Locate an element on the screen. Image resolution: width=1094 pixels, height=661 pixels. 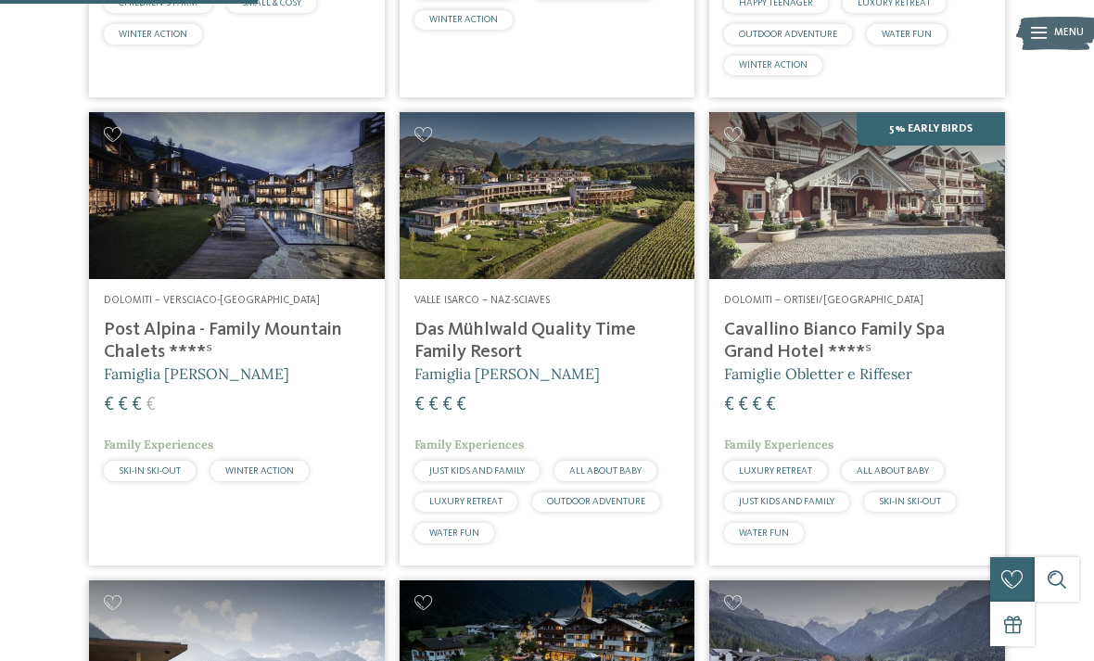
a: Cercate un hotel per famiglie? Qui troverete solo i migliori! Dolomiti – Versciaco-[GEOGRAPHIC_DA... is located at coordinates (237, 339).